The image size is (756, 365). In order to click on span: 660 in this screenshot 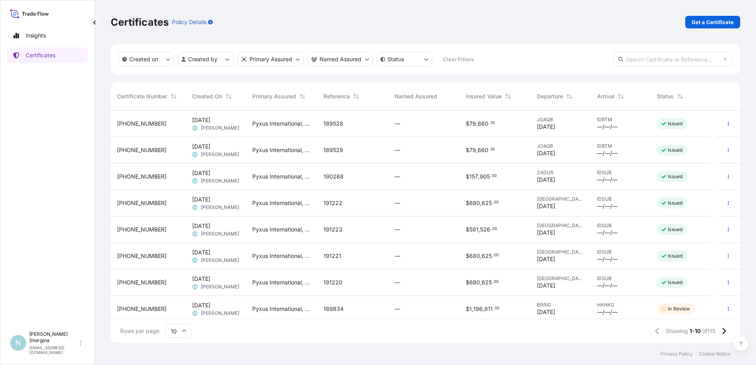, I will do `click(483, 124)`.